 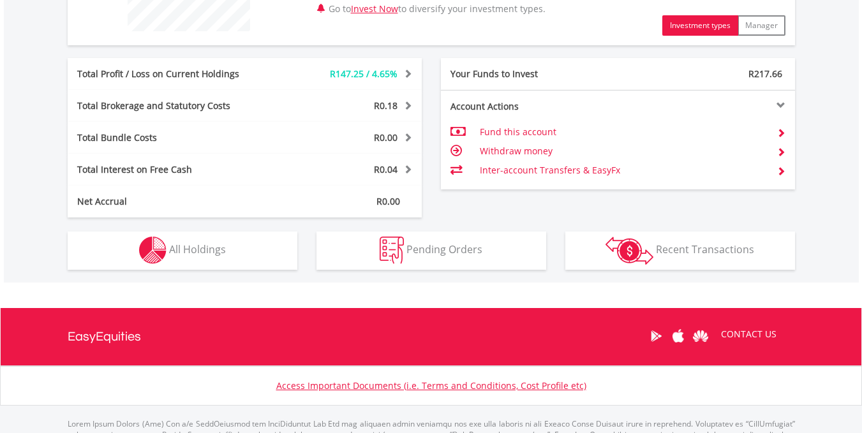 What do you see at coordinates (701, 336) in the screenshot?
I see `a: Huawei` at bounding box center [701, 336].